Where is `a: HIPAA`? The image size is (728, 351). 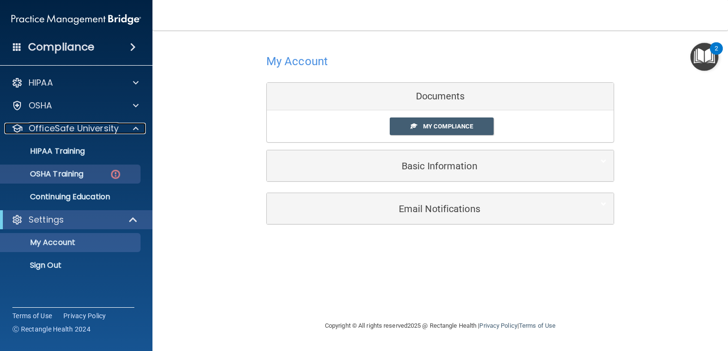
a: HIPAA is located at coordinates (75, 83).